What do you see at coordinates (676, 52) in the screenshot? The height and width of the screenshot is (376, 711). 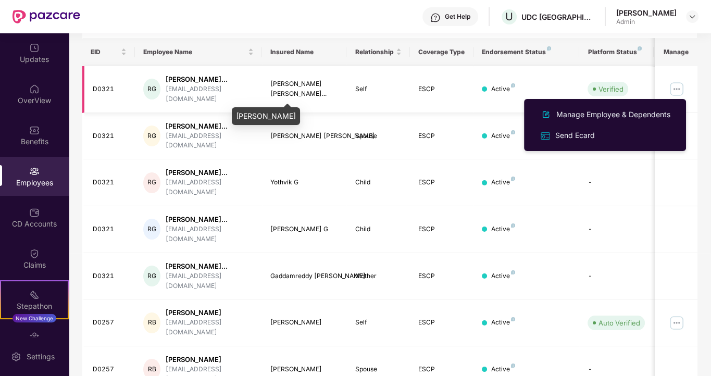 I see `th: Manage` at bounding box center [676, 52].